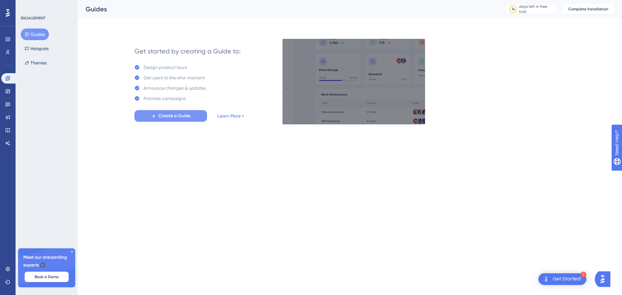  I want to click on div: Get Started!, so click(567, 279).